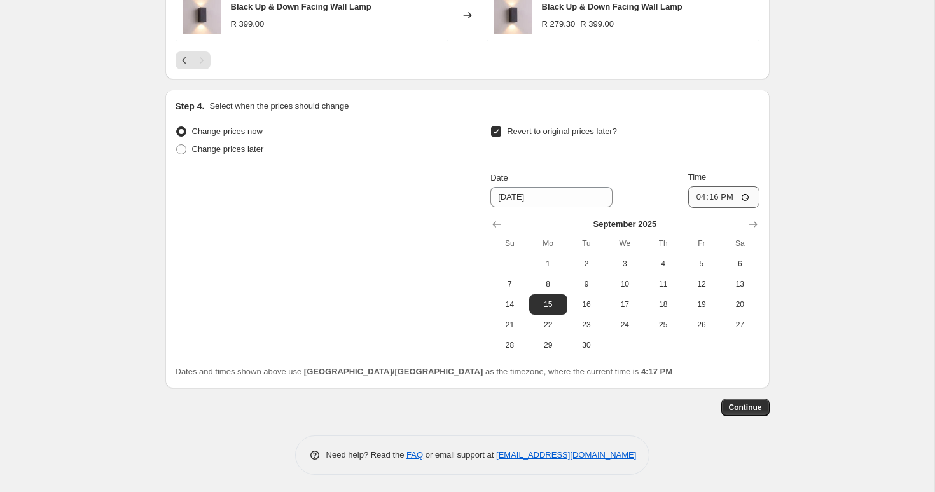 The image size is (935, 492). What do you see at coordinates (424, 371) in the screenshot?
I see `span: Dates and times shown above use as the timezone, where the current time is` at bounding box center [424, 371].